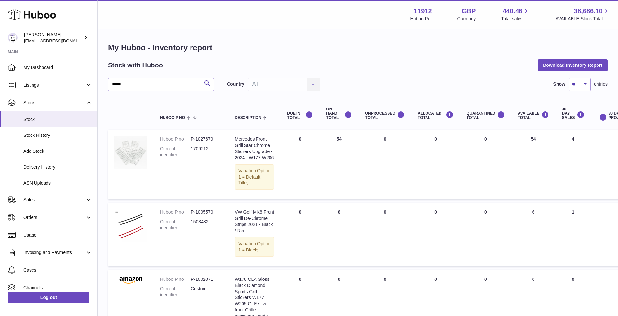 The width and height of the screenshot is (618, 316). I want to click on div: QUARANTINED Total, so click(486, 115).